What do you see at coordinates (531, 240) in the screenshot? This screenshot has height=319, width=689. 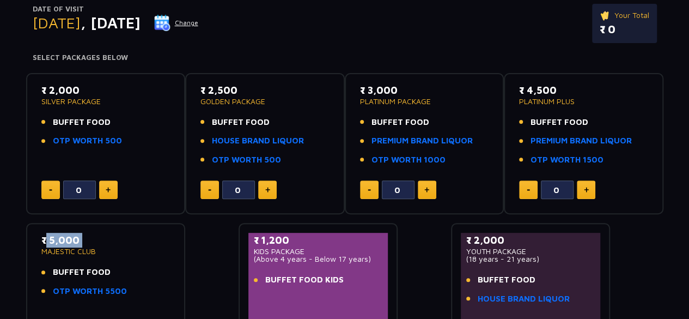 I see `p: ₹ 2,000` at bounding box center [531, 240].